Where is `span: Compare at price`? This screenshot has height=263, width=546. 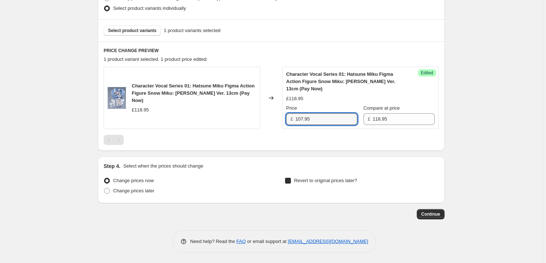
span: Compare at price is located at coordinates (382, 108).